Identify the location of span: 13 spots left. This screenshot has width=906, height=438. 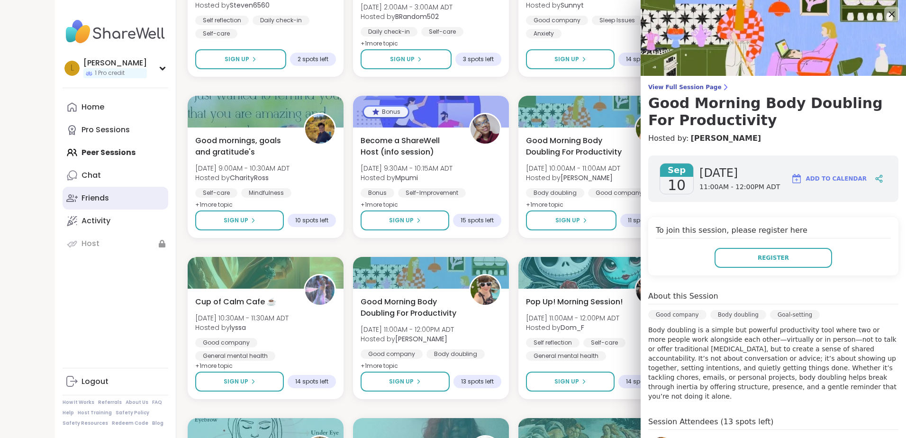
(477, 381).